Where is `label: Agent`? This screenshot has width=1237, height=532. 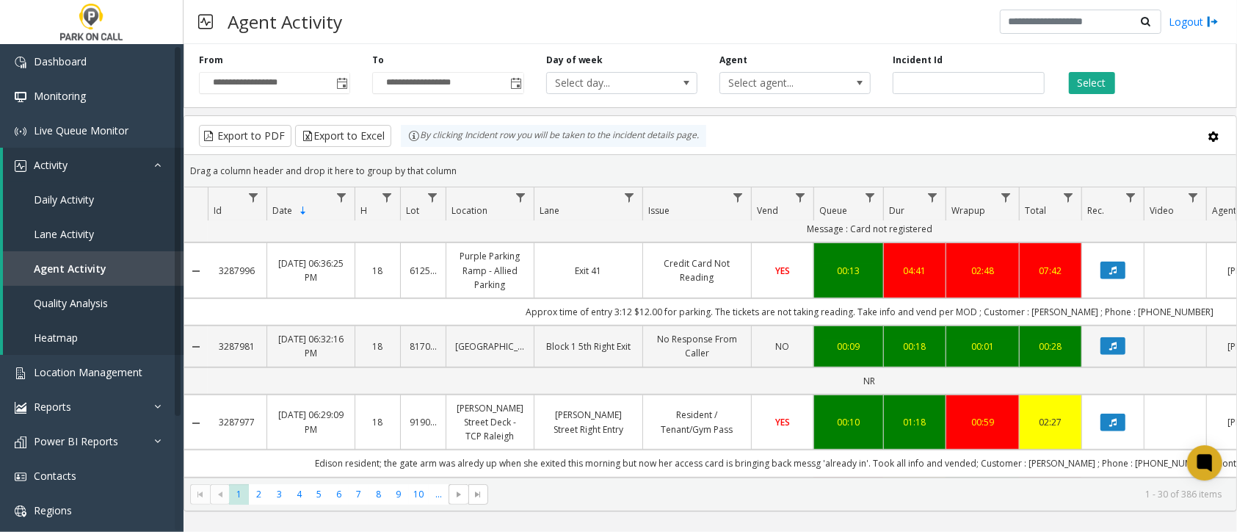
label: Agent is located at coordinates (734, 60).